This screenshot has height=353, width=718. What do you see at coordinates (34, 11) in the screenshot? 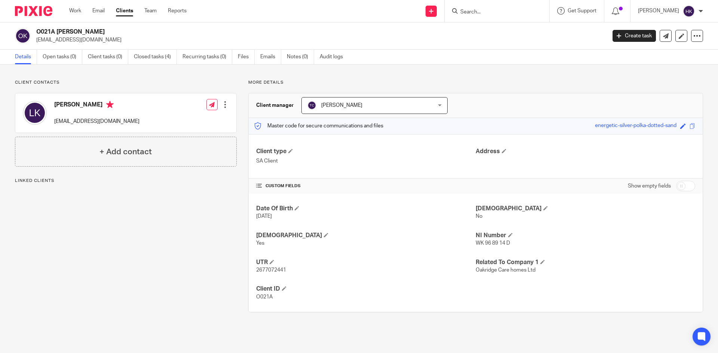
I see `img: Pixie` at bounding box center [34, 11].